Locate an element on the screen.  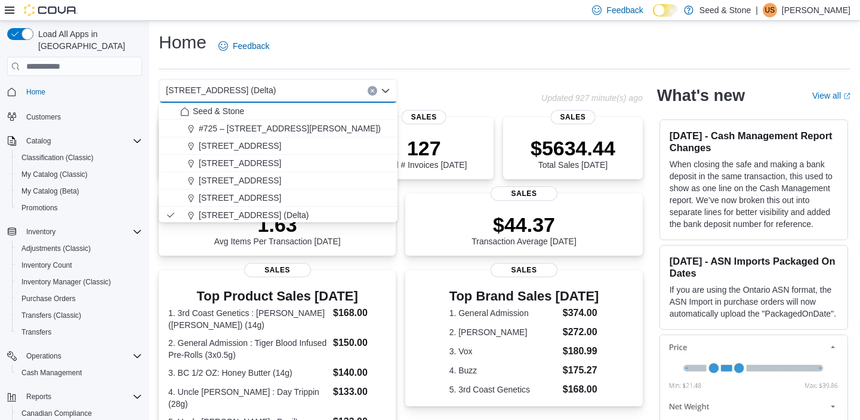
a: Classification (Classic) is located at coordinates (57, 158).